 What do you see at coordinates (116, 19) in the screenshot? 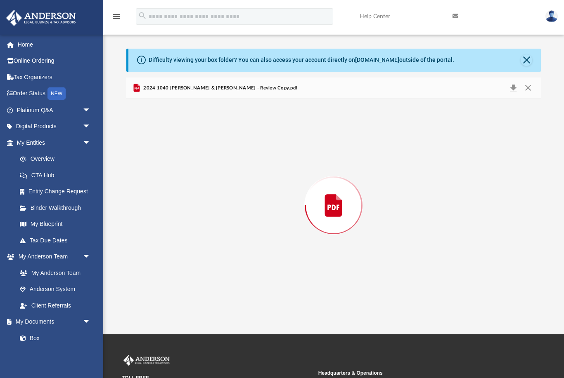
I see `a: menu` at bounding box center [116, 19].